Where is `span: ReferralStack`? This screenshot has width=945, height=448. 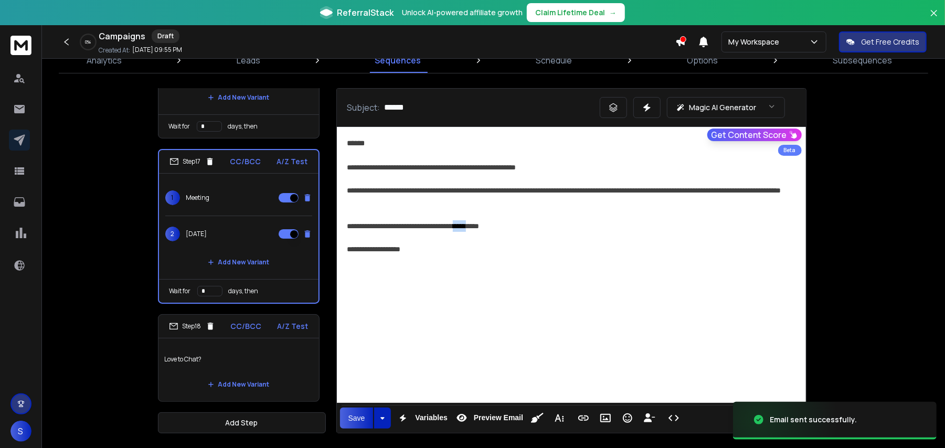 span: ReferralStack is located at coordinates (365, 13).